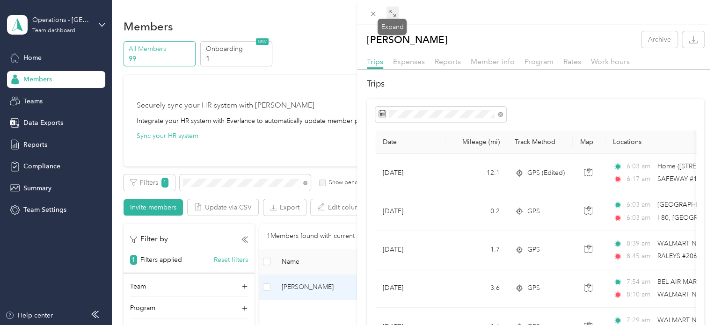 Image resolution: width=714 pixels, height=325 pixels. I want to click on span: Program, so click(539, 61).